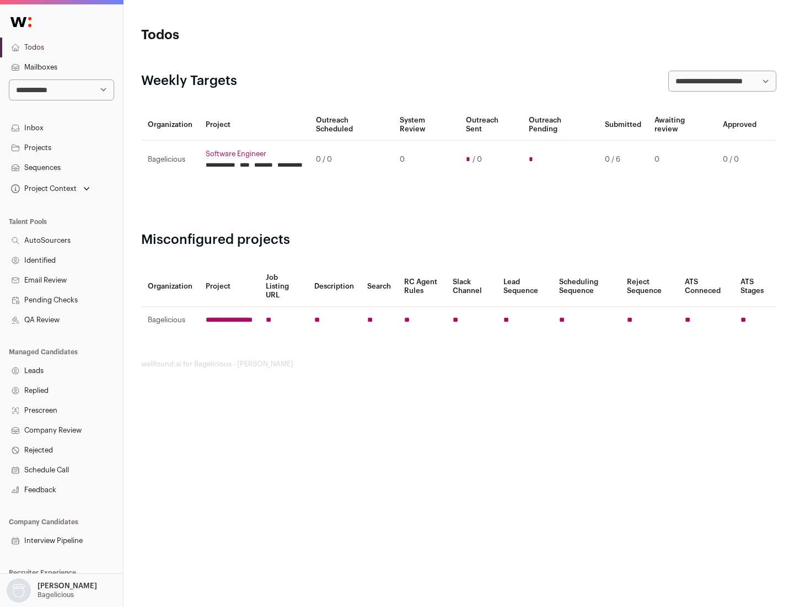 The height and width of the screenshot is (607, 794). What do you see at coordinates (284, 286) in the screenshot?
I see `th: Job Listing URL` at bounding box center [284, 286].